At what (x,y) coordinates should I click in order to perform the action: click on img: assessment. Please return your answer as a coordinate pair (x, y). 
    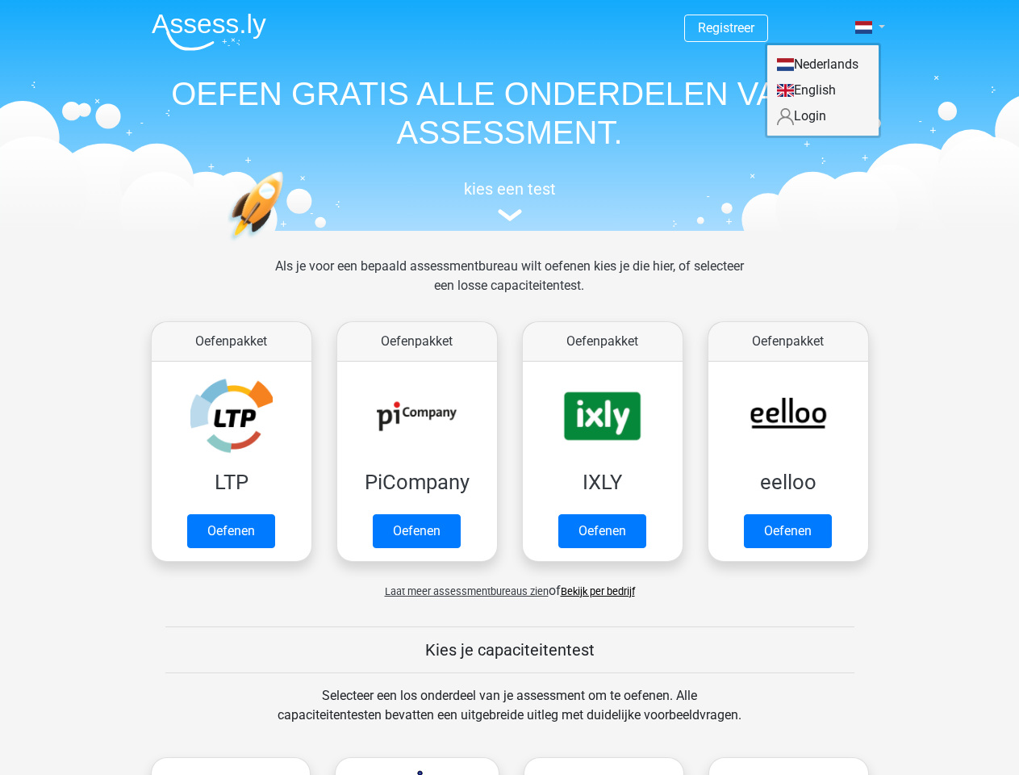
    Looking at the image, I should click on (510, 215).